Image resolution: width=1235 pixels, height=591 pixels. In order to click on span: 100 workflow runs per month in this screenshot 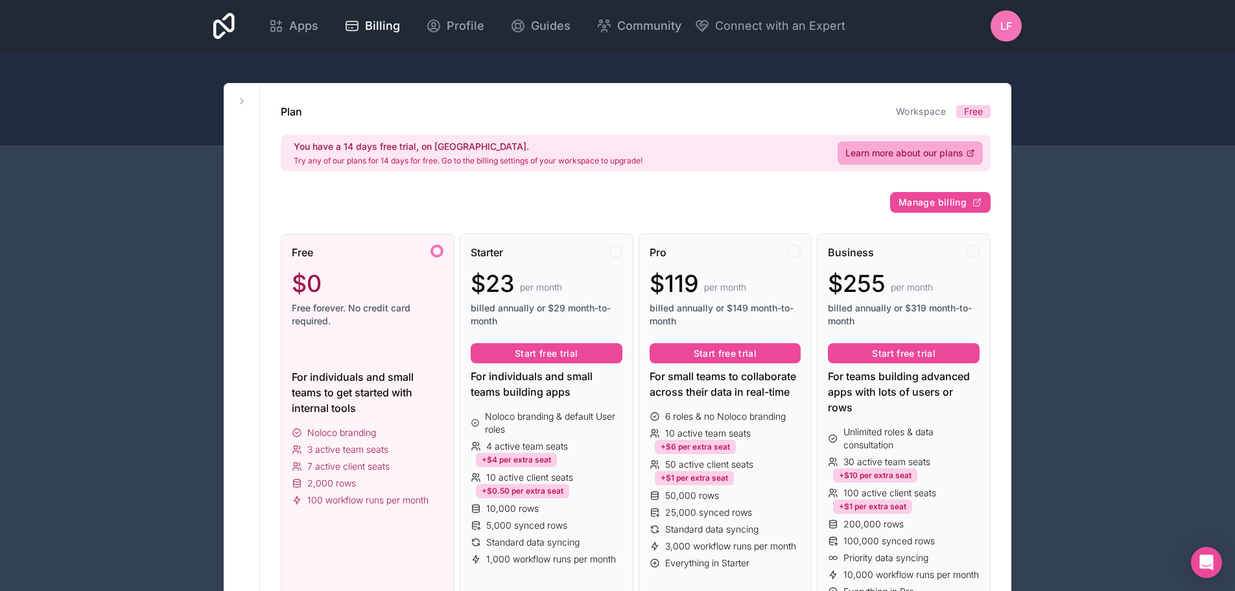, I will do `click(368, 500)`.